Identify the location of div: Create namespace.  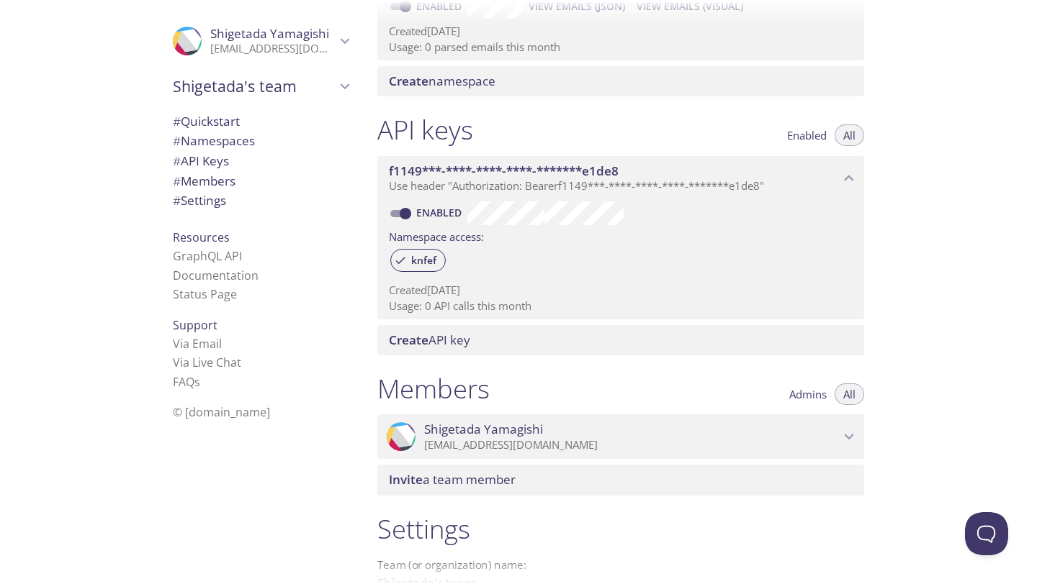
(620, 81).